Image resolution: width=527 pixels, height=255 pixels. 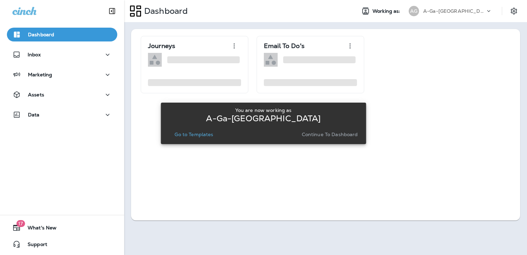 I want to click on button: Marketing, so click(x=62, y=75).